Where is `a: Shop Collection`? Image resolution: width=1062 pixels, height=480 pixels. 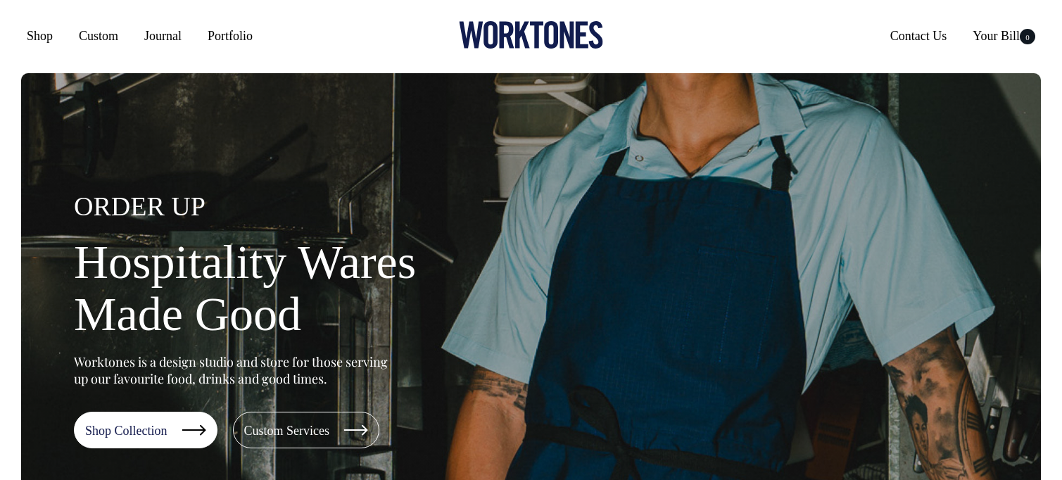 a: Shop Collection is located at coordinates (146, 430).